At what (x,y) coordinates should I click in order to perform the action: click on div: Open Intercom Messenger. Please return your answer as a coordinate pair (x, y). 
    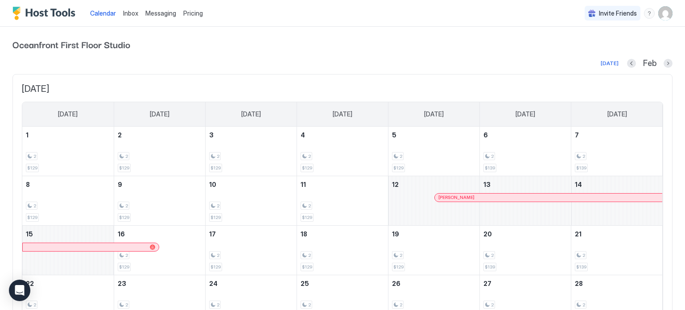
    Looking at the image, I should click on (20, 290).